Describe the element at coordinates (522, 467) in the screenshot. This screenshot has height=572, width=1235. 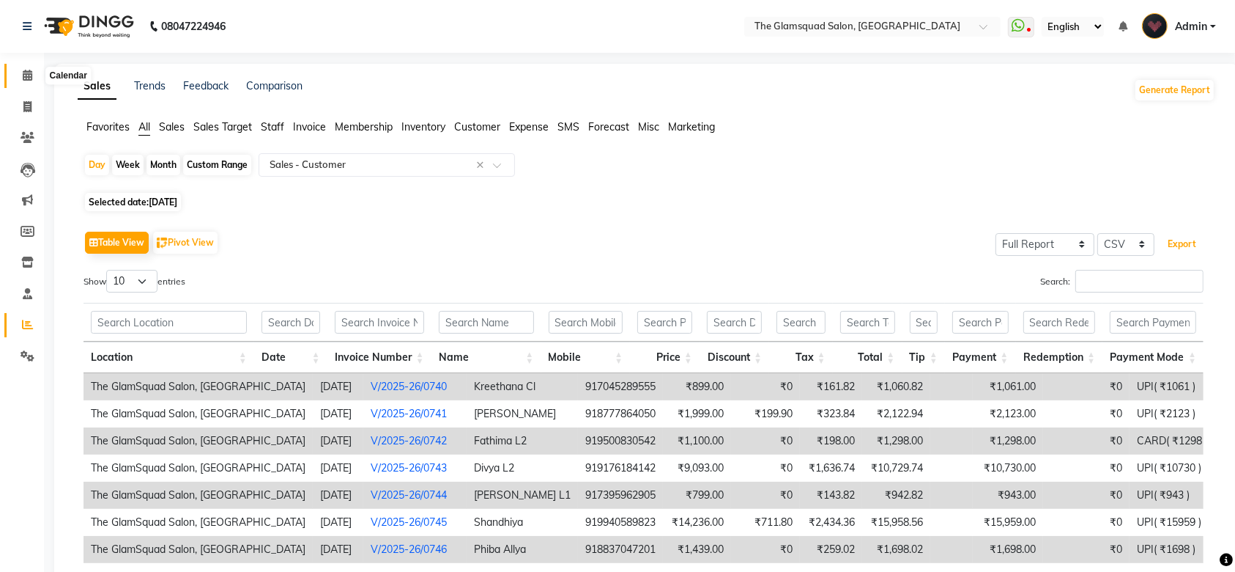
I see `td: Divya L2` at that location.